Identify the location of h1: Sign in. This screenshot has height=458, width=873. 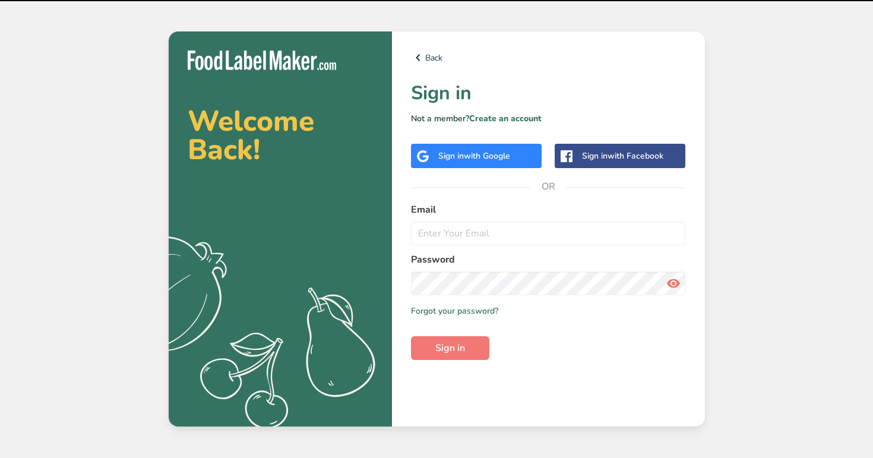
(548, 93).